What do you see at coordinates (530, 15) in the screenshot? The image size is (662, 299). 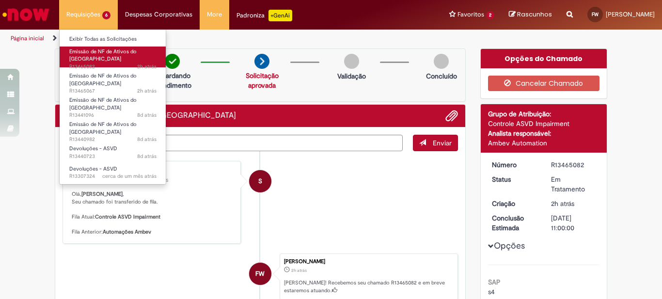 I see `a: Rascunhos` at bounding box center [530, 15].